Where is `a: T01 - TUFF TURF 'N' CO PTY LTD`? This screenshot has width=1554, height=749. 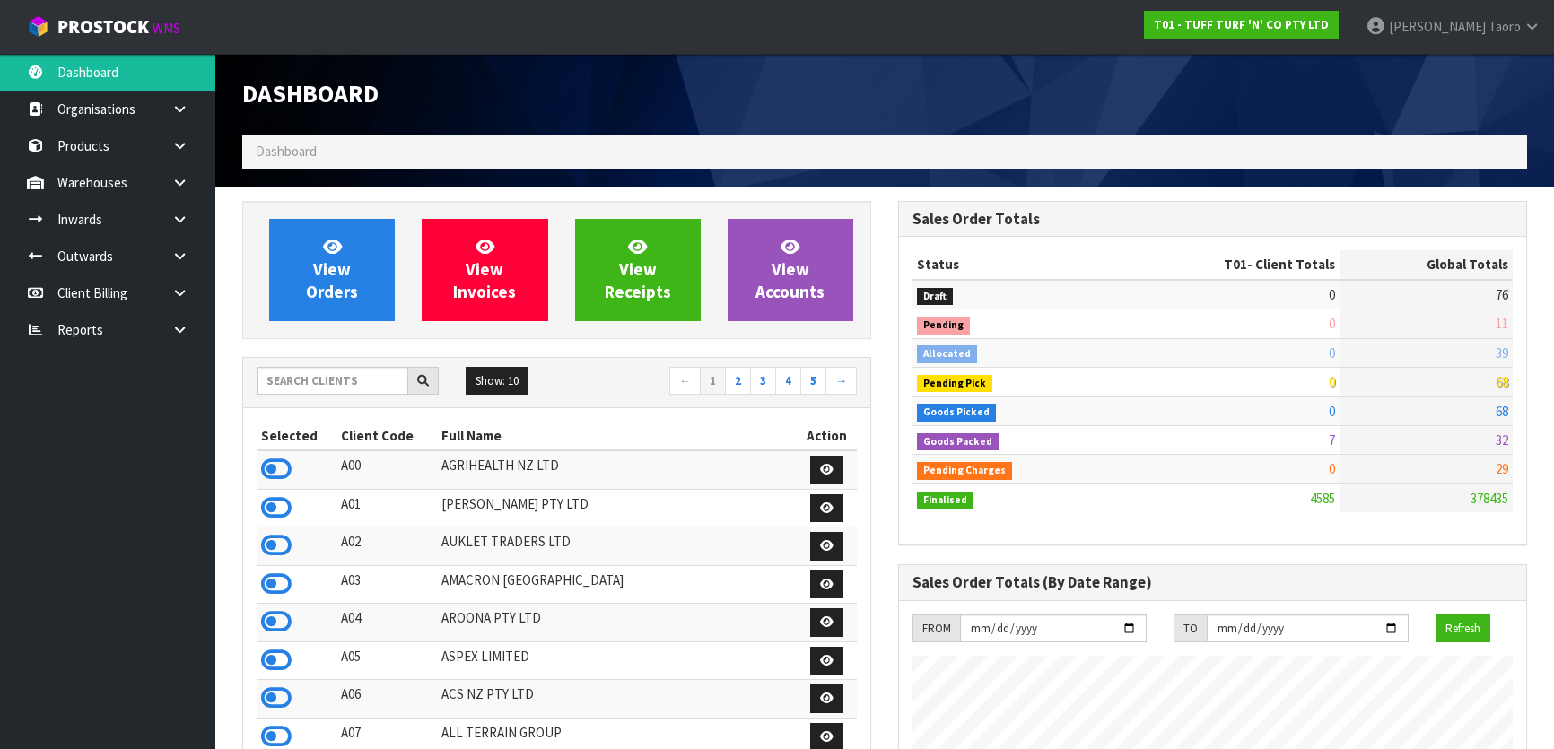 a: T01 - TUFF TURF 'N' CO PTY LTD is located at coordinates (1241, 25).